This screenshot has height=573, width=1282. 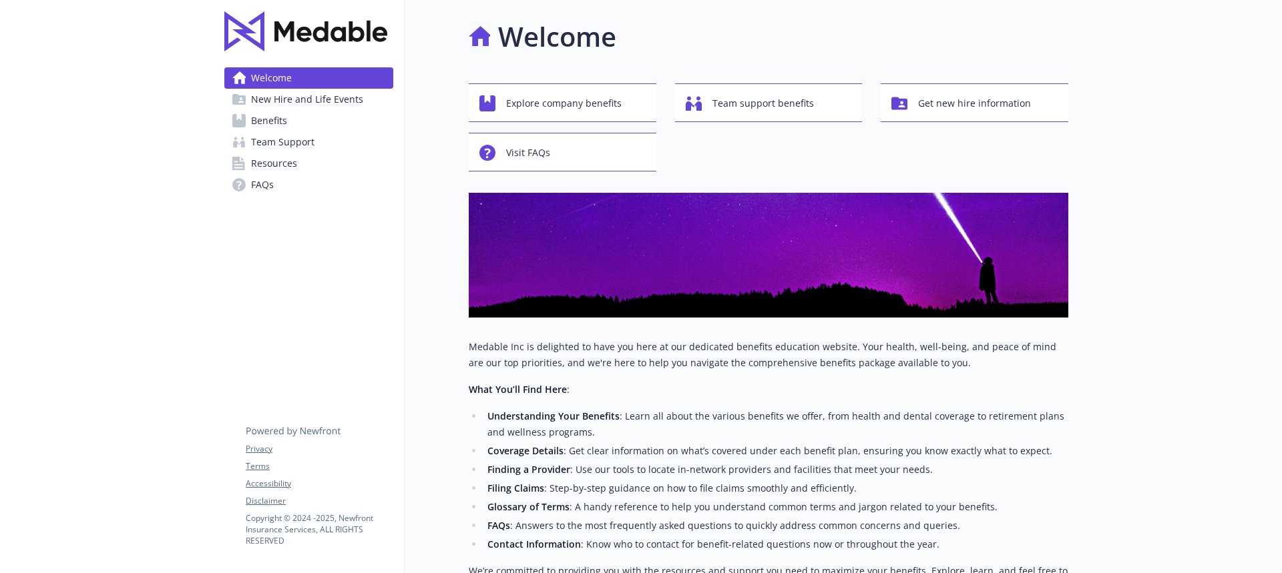 I want to click on span: Get new hire information, so click(x=974, y=103).